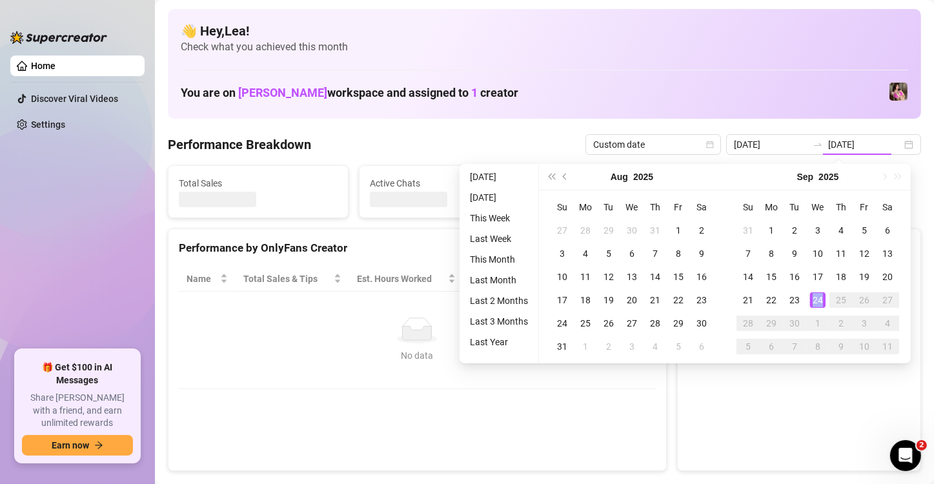 This screenshot has width=934, height=484. What do you see at coordinates (898, 92) in the screenshot?
I see `img: Nanner` at bounding box center [898, 92].